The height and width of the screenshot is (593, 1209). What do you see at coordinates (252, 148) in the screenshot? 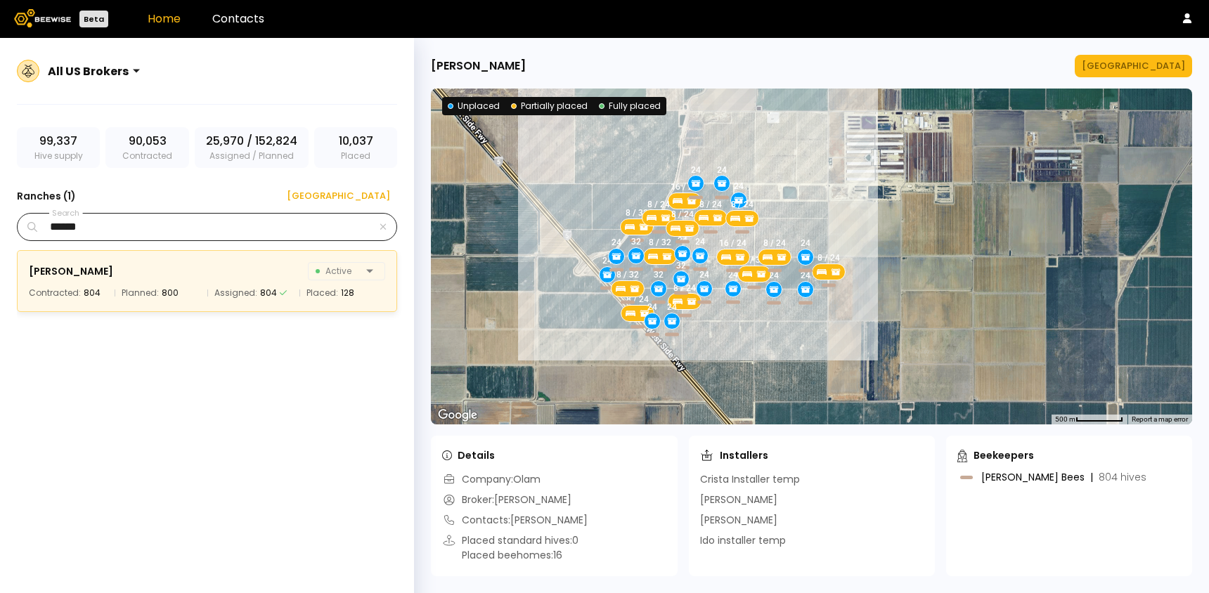
I see `div: Assigned / Planned` at bounding box center [252, 148].